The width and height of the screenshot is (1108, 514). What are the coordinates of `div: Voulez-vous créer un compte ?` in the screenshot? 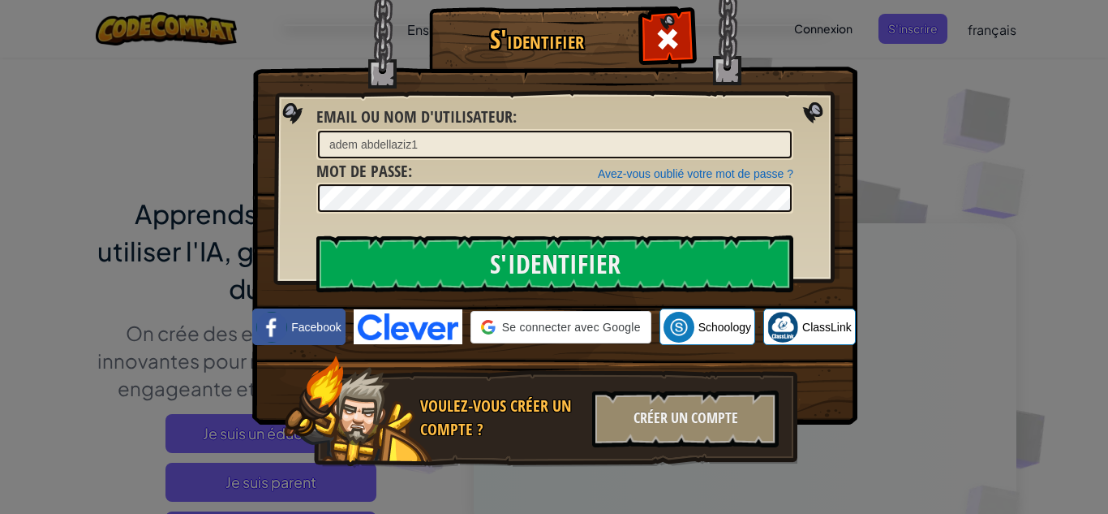 It's located at (501, 417).